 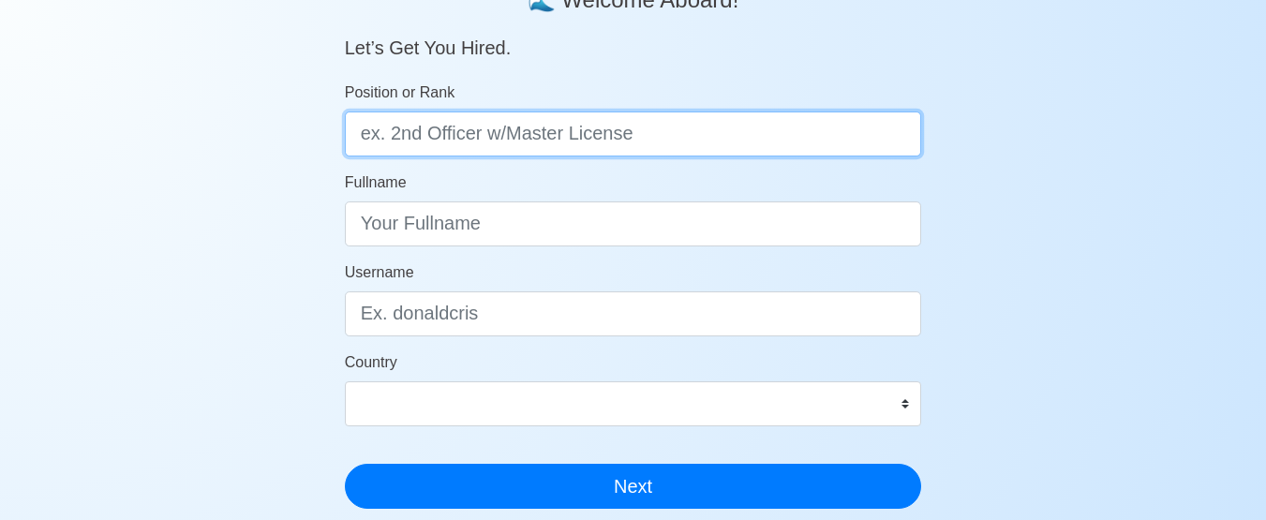 What do you see at coordinates (634, 37) in the screenshot?
I see `h5: Let’s Get You Hired.` at bounding box center [634, 37].